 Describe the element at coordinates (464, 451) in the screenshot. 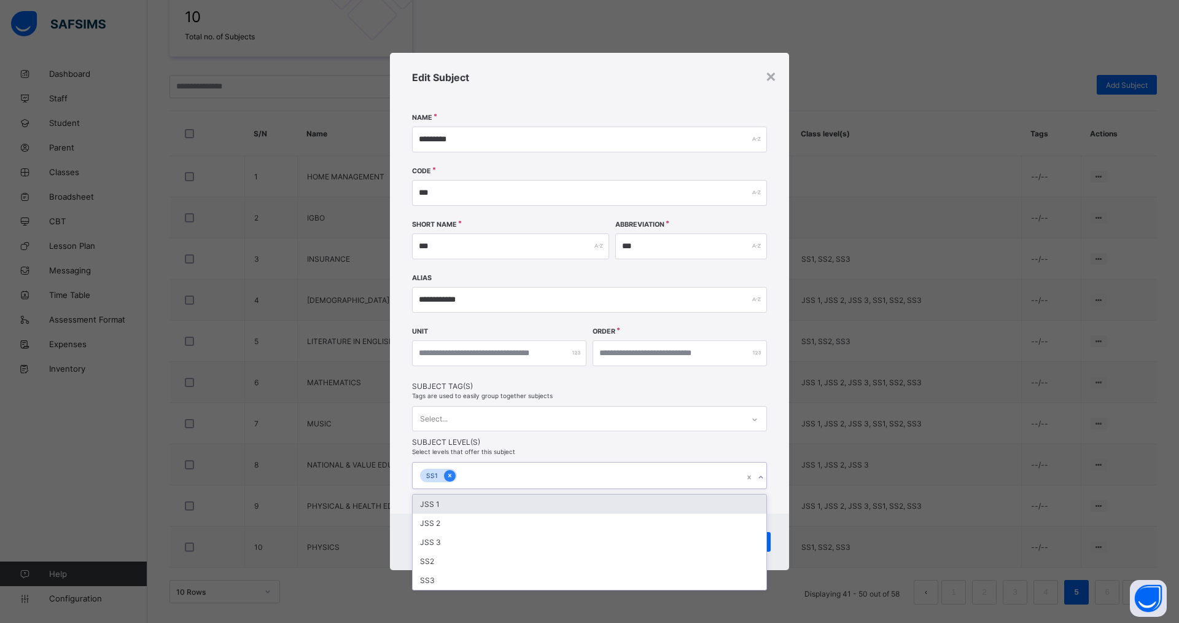

I see `span: Select levels that offer this subject` at that location.